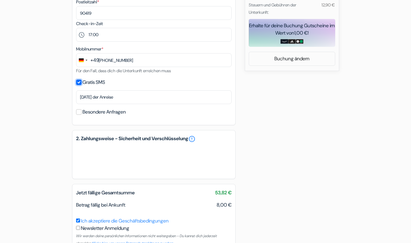 This screenshot has width=411, height=243. Describe the element at coordinates (292, 29) in the screenshot. I see `div: Erhalte für deine Buchung Gutscheine im Wert von !` at that location.